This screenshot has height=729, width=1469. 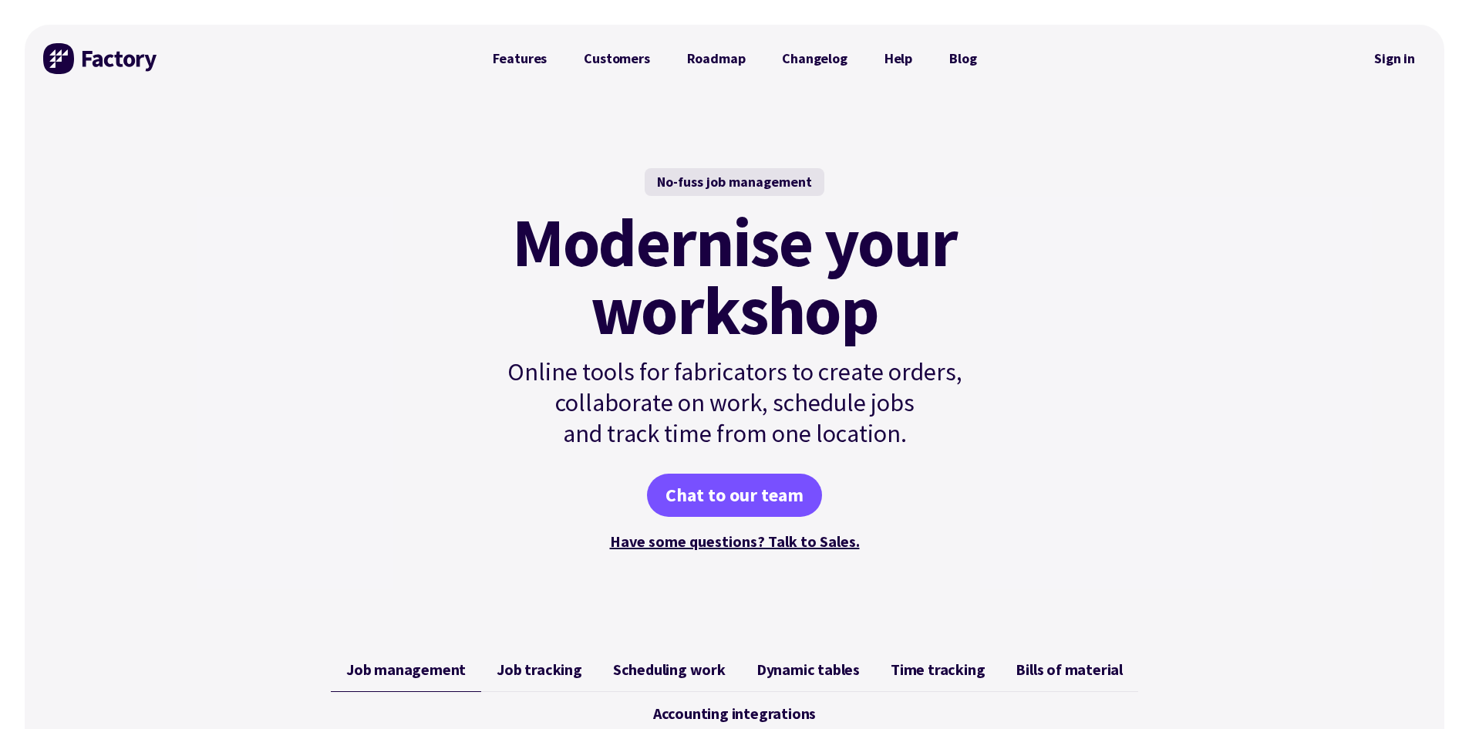 What do you see at coordinates (669, 669) in the screenshot?
I see `span: Scheduling work` at bounding box center [669, 669].